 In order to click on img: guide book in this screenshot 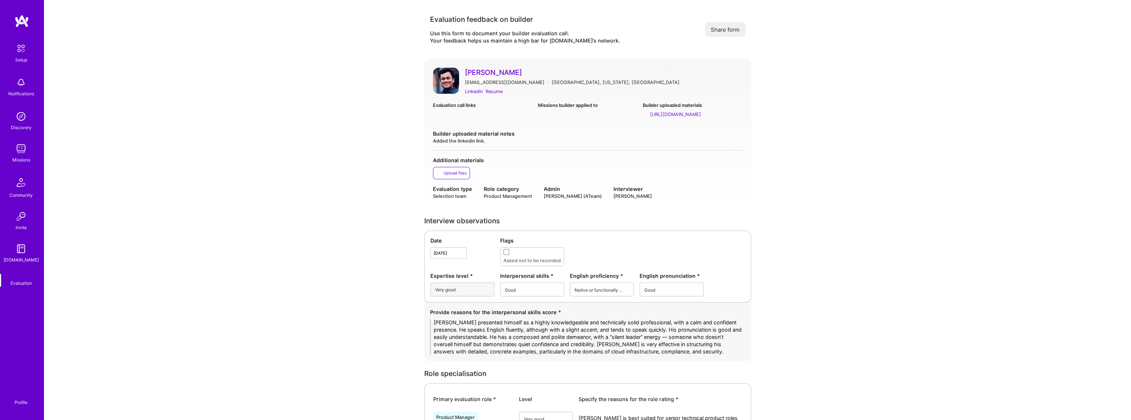, I will do `click(21, 248)`.